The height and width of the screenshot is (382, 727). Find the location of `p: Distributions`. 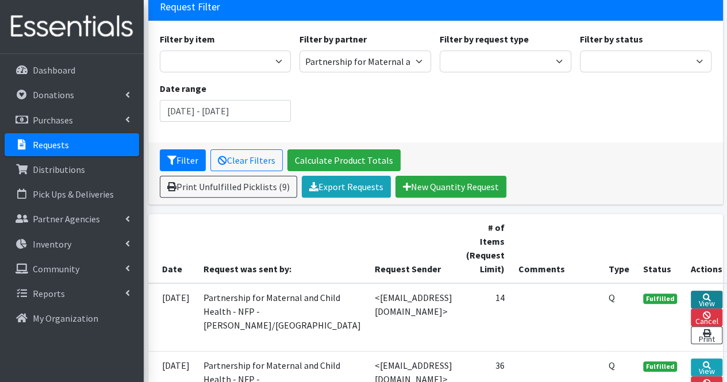

p: Distributions is located at coordinates (59, 170).